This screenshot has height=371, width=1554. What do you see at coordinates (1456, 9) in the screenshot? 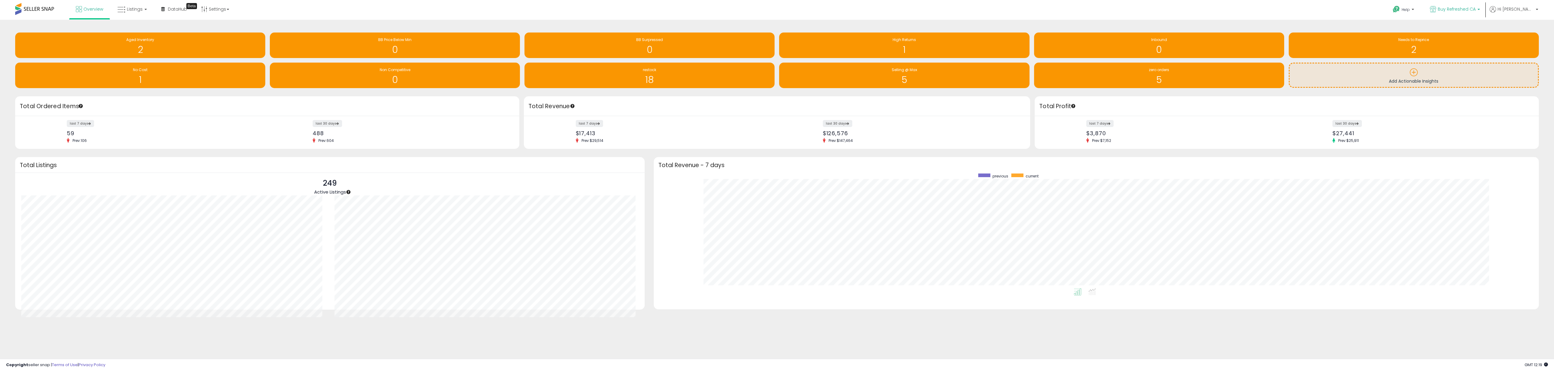
I see `span: Buy Refreshed CA` at bounding box center [1456, 9].